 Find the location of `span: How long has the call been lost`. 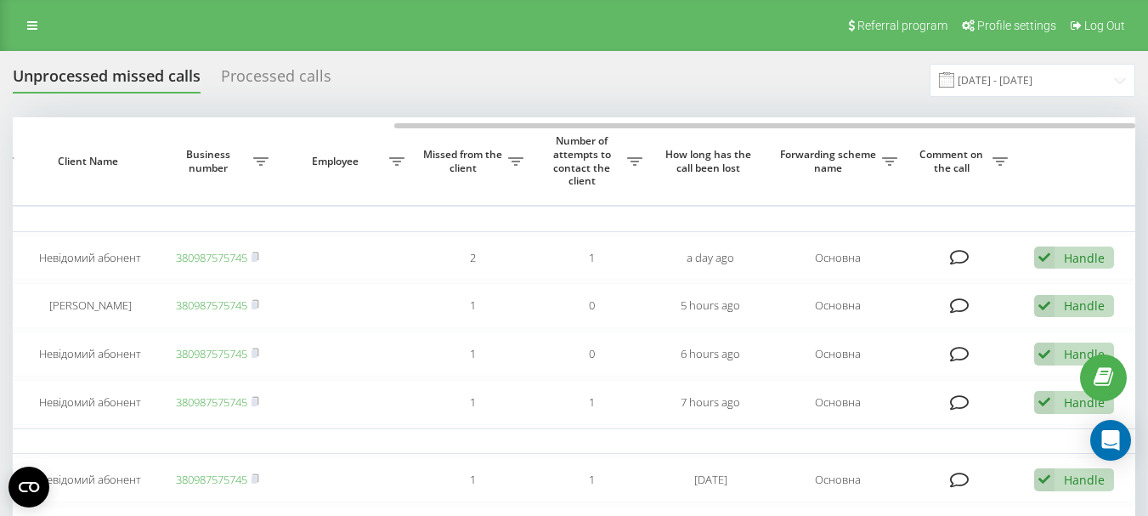

span: How long has the call been lost is located at coordinates (710, 161).